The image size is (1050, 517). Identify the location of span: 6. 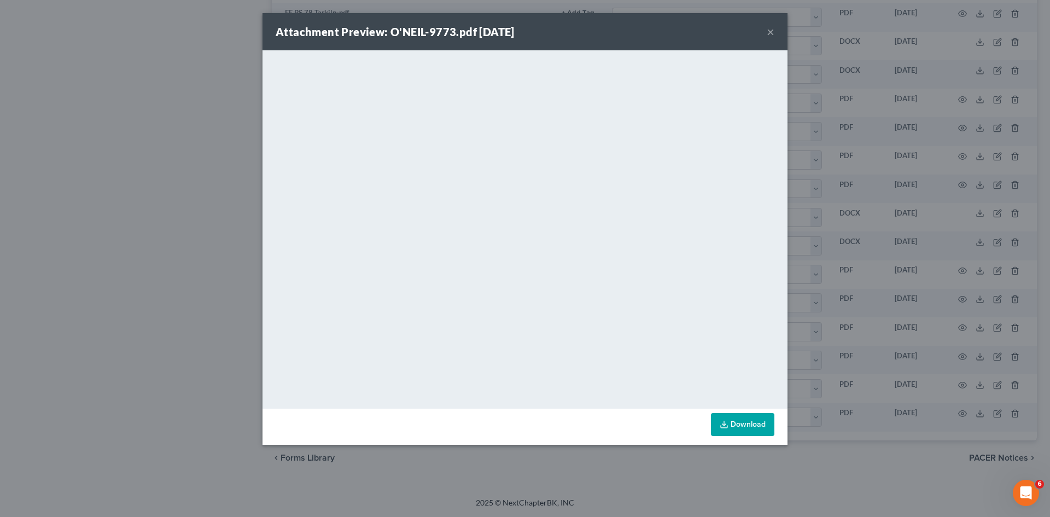
(1040, 484).